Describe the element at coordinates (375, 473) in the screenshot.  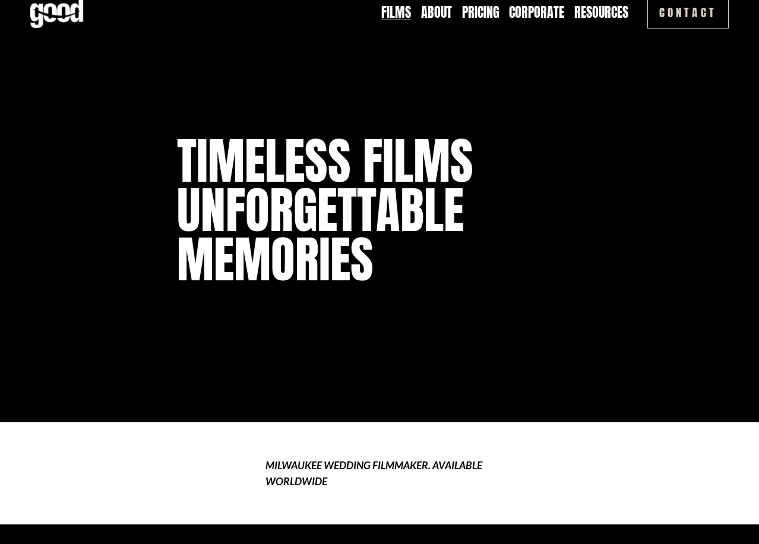
I see `em: MILWAUKEE WEDDING FILMMAKER. AVAILABLE WORLDWIDE` at that location.